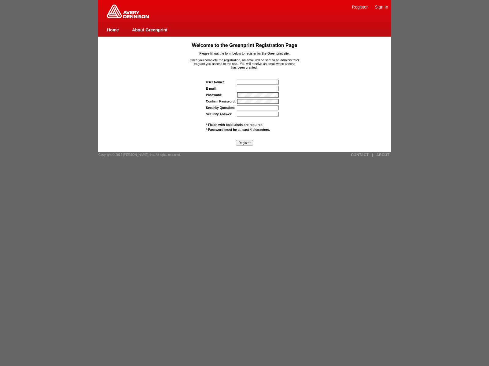 The image size is (489, 366). What do you see at coordinates (244, 45) in the screenshot?
I see `h1: Welcome to the Greenprint Registration Page` at bounding box center [244, 45].